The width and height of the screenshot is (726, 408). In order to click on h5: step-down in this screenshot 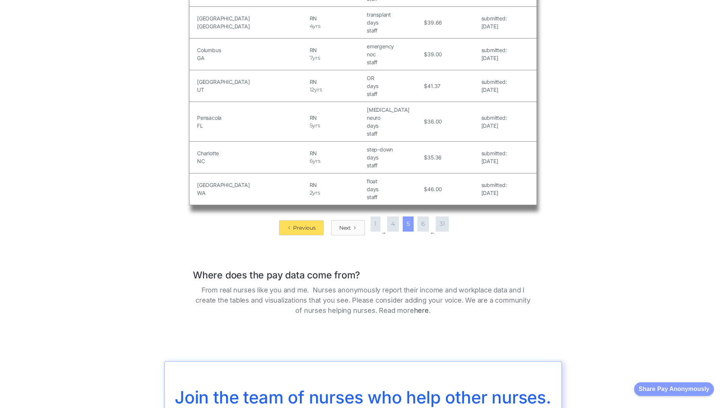, I will do `click(394, 149)`.